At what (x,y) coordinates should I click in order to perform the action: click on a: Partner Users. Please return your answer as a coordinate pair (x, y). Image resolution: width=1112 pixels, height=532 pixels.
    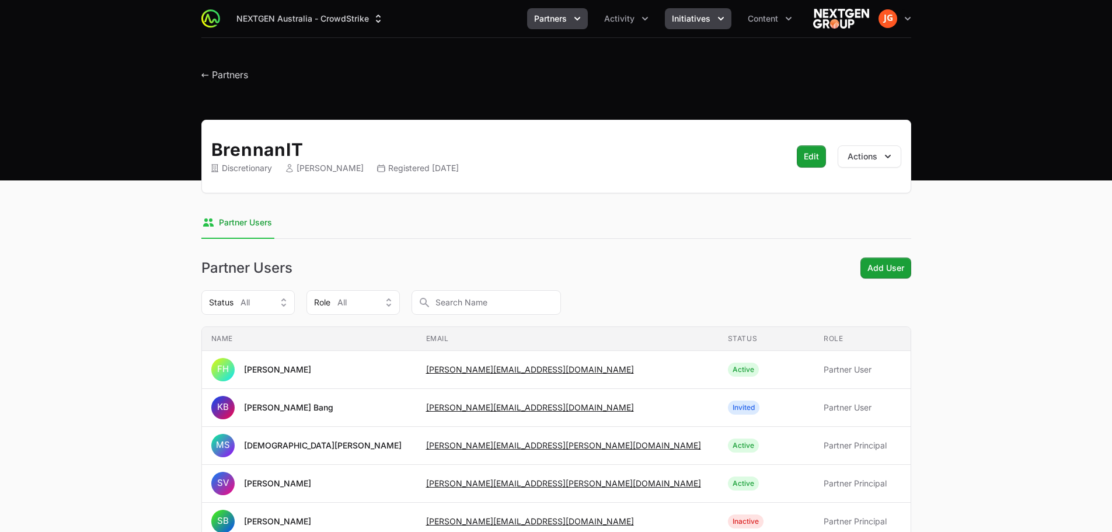
    Looking at the image, I should click on (238, 223).